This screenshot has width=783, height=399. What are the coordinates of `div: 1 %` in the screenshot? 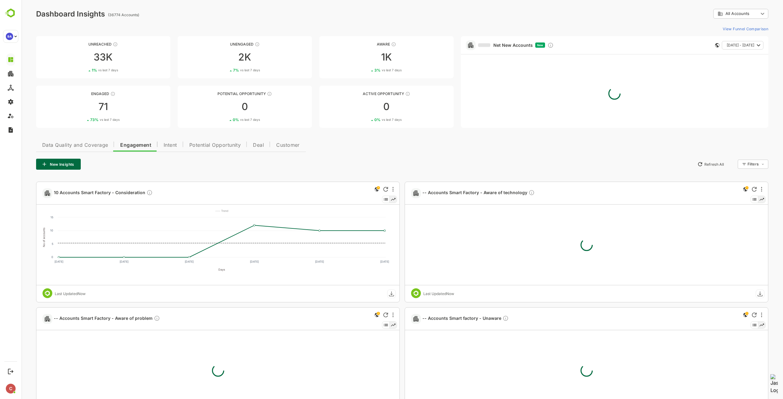 It's located at (83, 70).